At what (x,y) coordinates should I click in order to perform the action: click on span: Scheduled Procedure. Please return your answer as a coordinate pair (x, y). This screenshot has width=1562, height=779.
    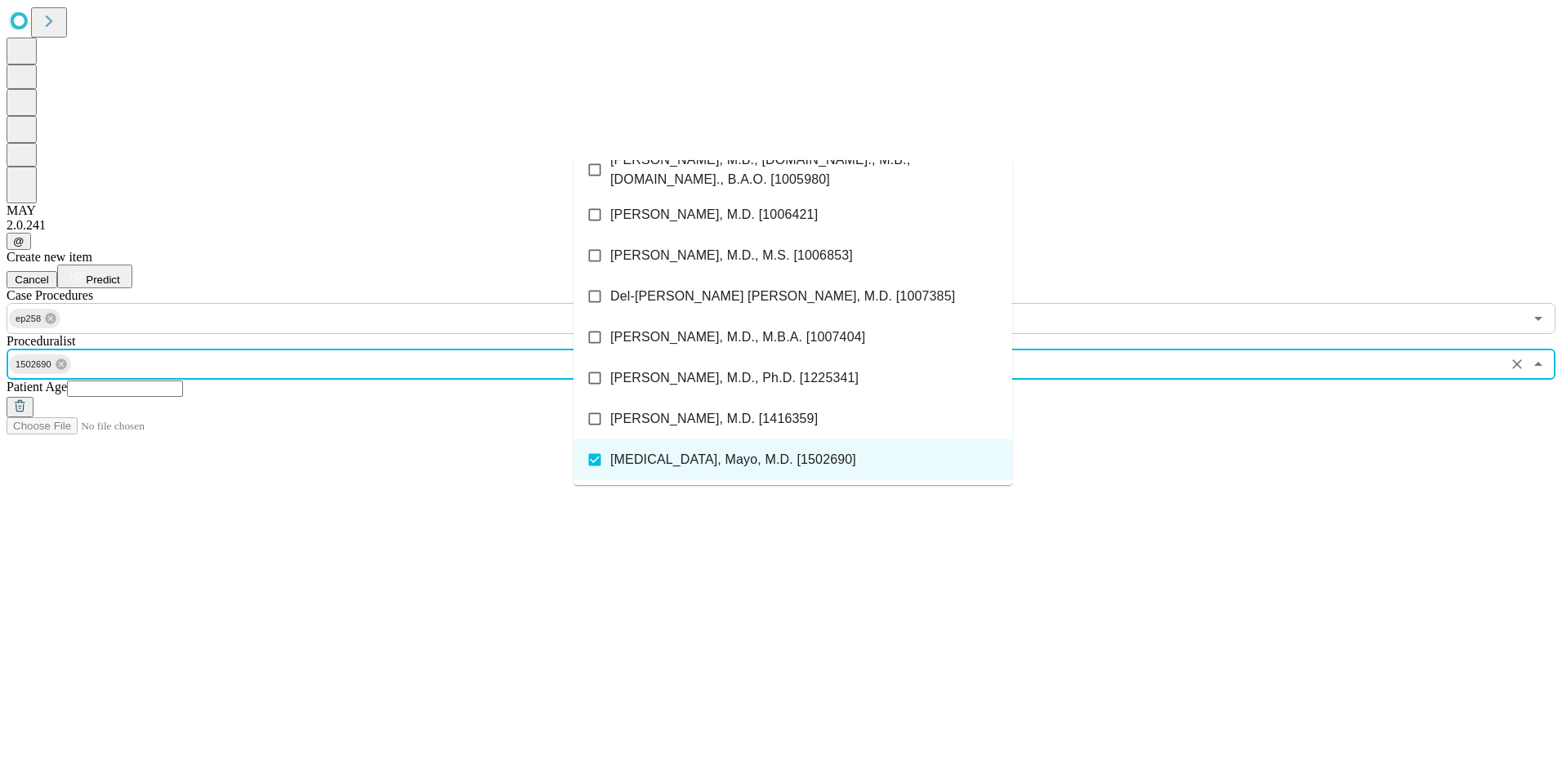
    Looking at the image, I should click on (50, 295).